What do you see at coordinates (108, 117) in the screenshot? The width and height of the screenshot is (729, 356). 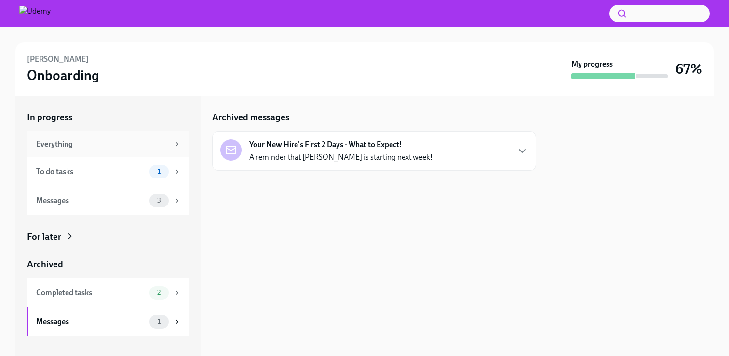 I see `div: In progress` at bounding box center [108, 117].